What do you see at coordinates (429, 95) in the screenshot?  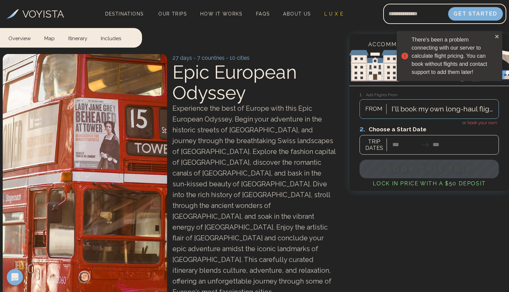 I see `h3: Add Flights From:` at bounding box center [429, 95].